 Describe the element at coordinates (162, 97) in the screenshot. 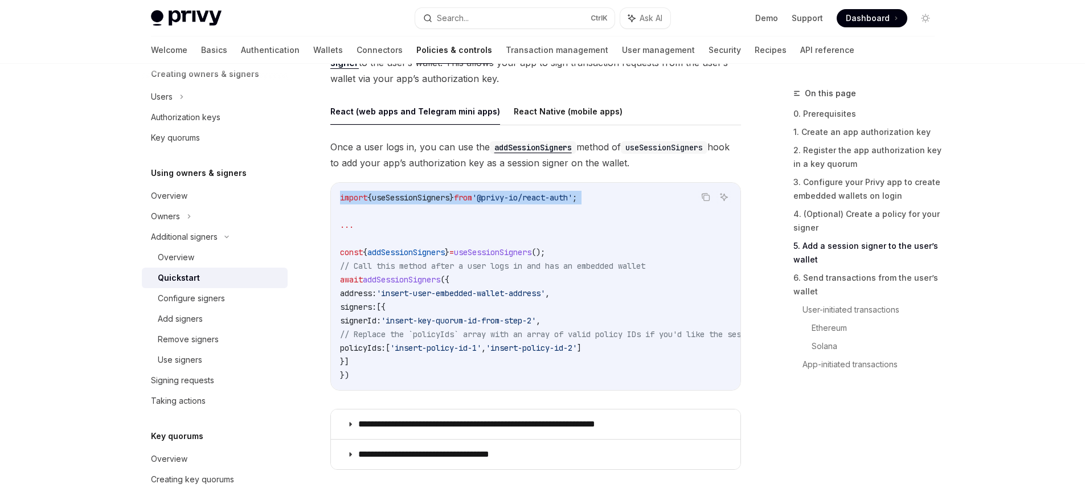

I see `div: Users` at that location.